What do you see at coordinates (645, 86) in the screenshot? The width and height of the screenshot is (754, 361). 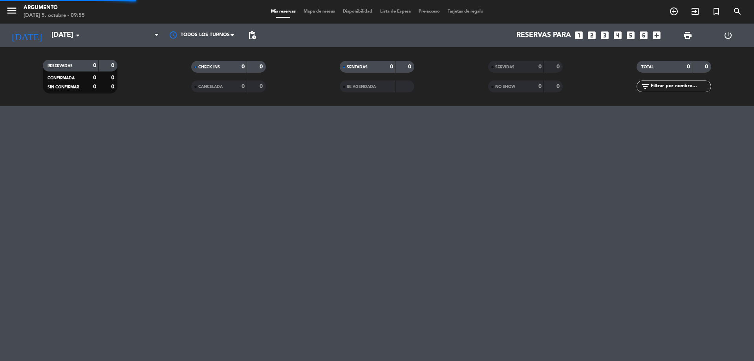 I see `i: filter_list` at bounding box center [645, 86].